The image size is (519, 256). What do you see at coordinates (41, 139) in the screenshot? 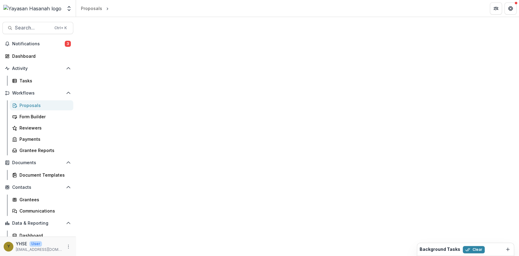
I see `a: Payments` at bounding box center [41, 139].